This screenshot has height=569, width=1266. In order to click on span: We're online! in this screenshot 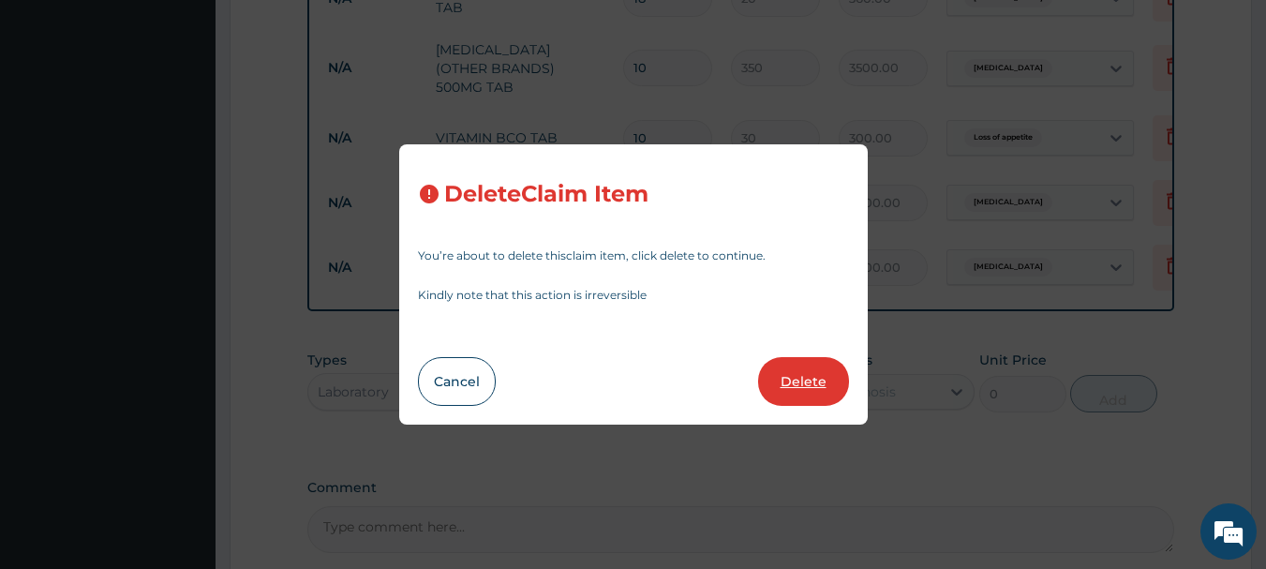, I will do `click(184, 261)`.